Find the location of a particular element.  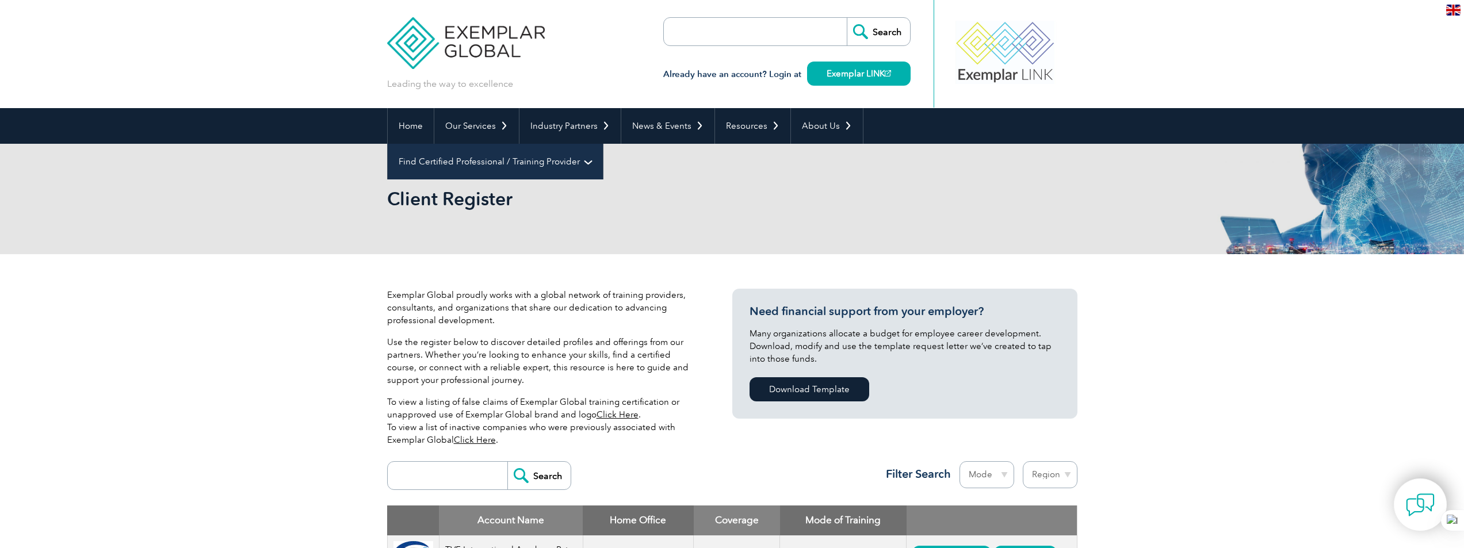

h2: Client Register is located at coordinates (629, 199).